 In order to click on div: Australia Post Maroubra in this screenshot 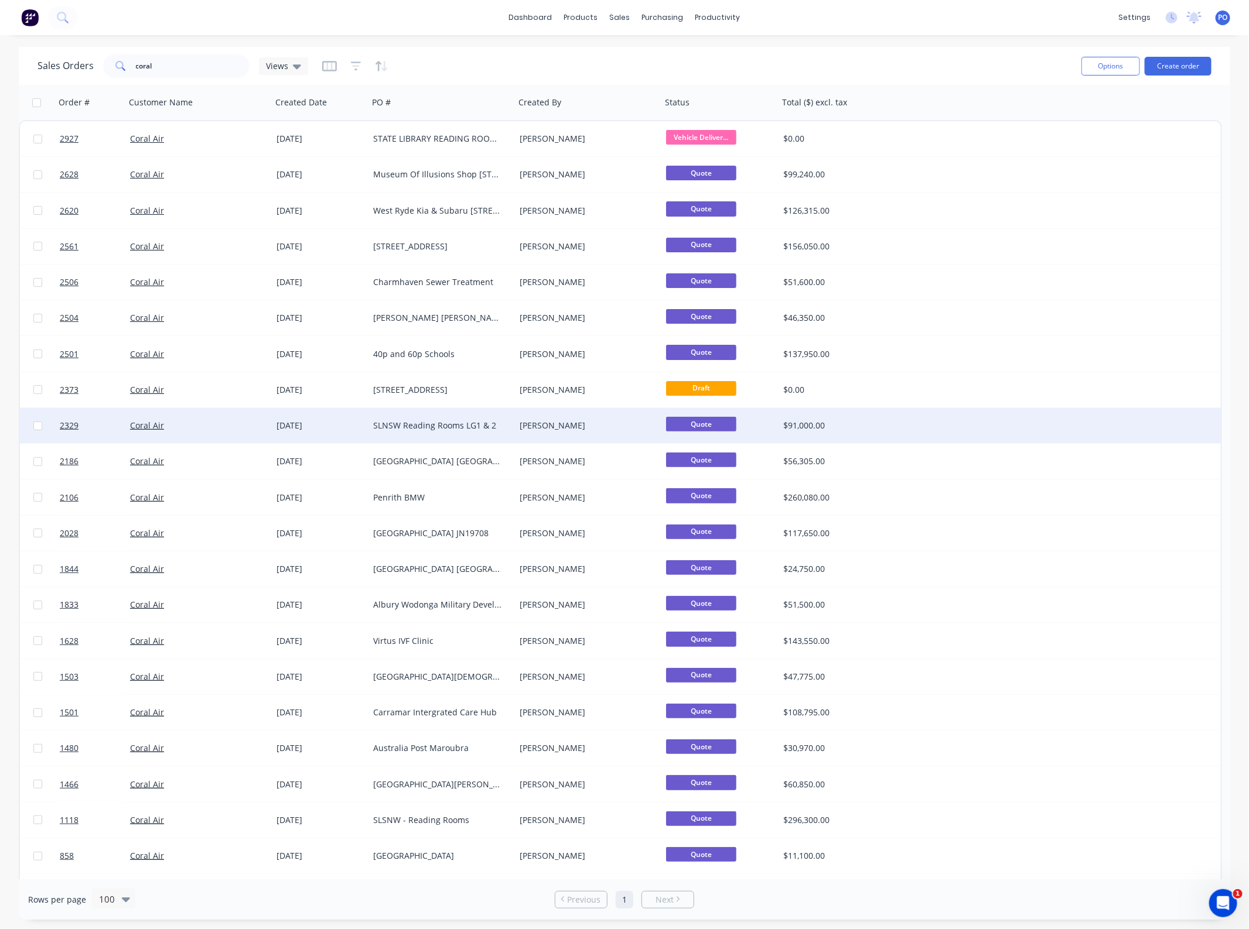, I will do `click(438, 748)`.